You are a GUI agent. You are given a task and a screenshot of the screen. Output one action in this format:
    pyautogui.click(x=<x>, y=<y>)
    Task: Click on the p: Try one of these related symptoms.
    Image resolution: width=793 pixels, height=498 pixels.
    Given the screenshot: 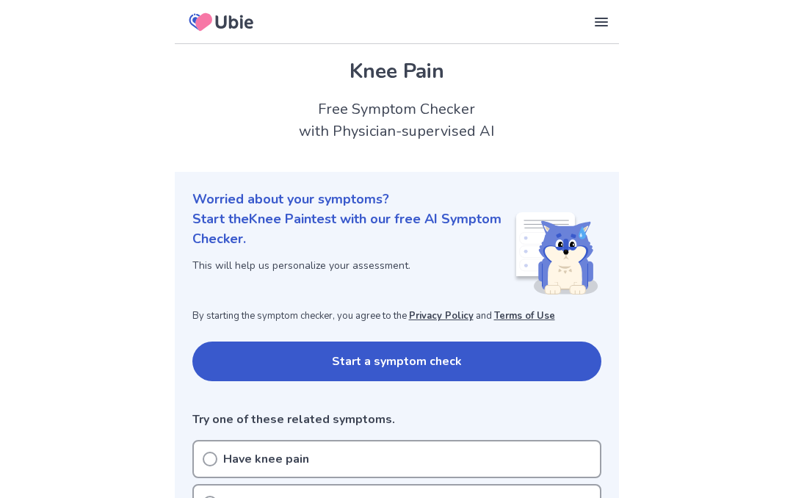 What is the action you would take?
    pyautogui.click(x=397, y=419)
    